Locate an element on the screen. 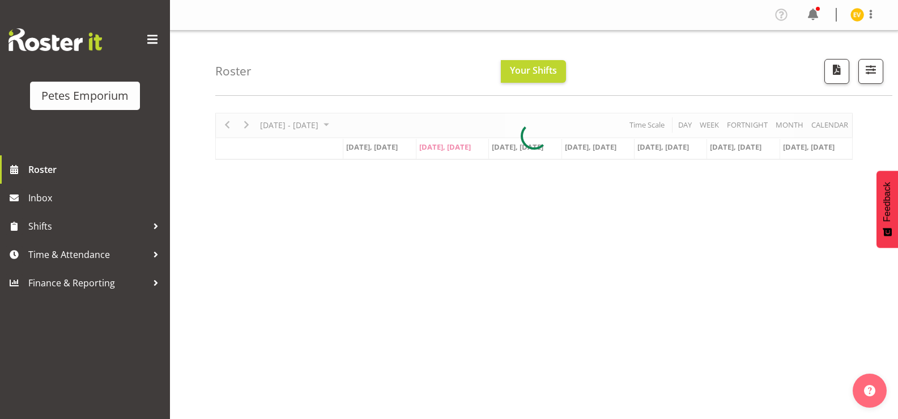 The height and width of the screenshot is (419, 898). button: Filter Shifts is located at coordinates (871, 71).